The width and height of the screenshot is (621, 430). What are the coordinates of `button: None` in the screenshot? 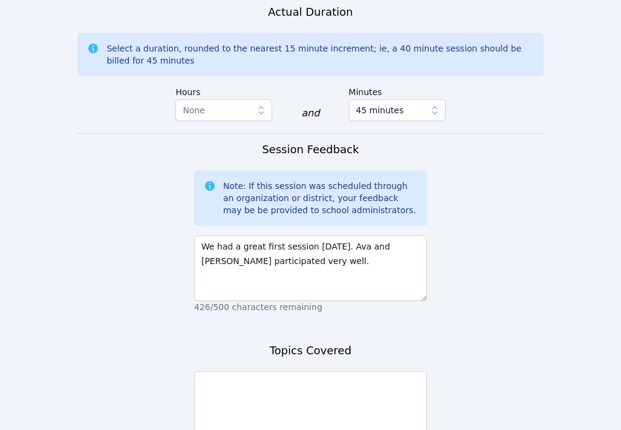 It's located at (224, 110).